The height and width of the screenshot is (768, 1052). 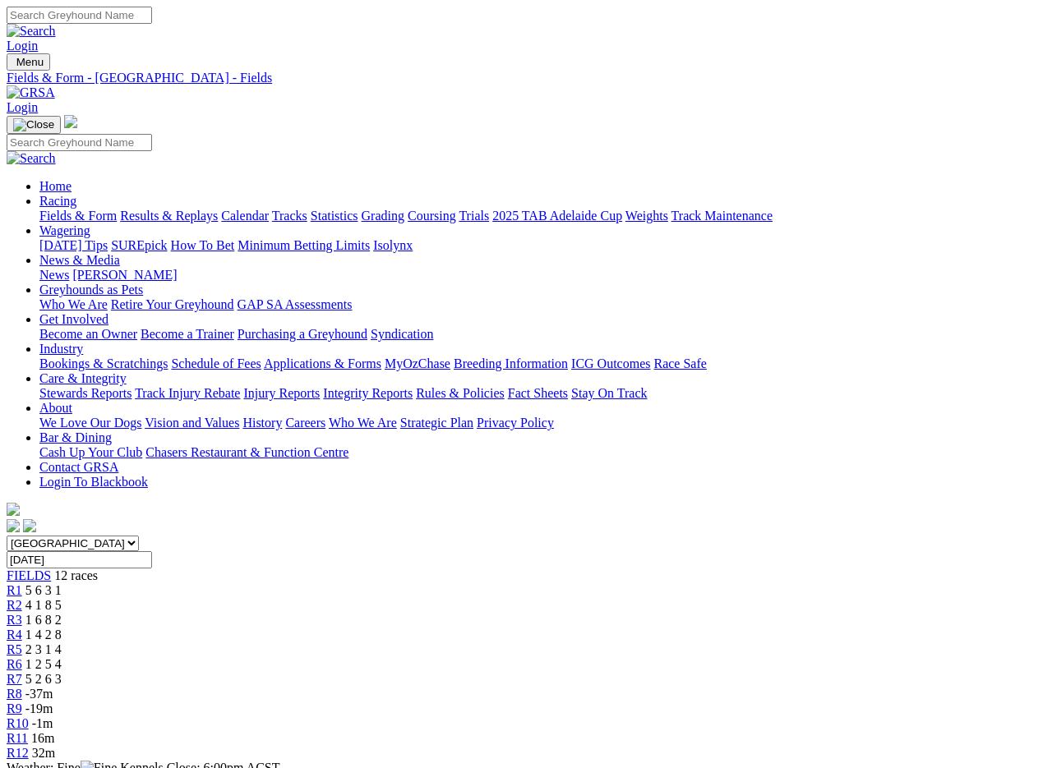 What do you see at coordinates (14, 694) in the screenshot?
I see `span: R8` at bounding box center [14, 694].